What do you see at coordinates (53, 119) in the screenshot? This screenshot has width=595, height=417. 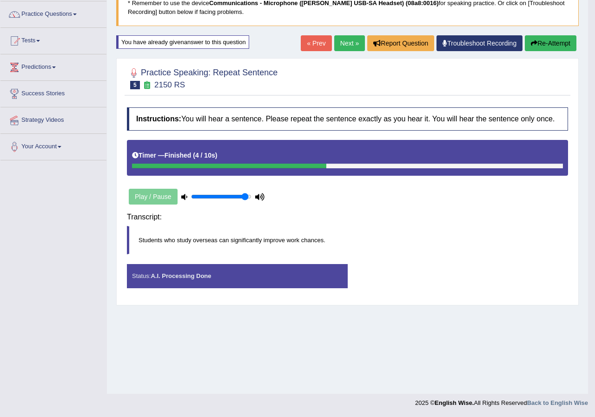 I see `a: Strategy Videos` at bounding box center [53, 119].